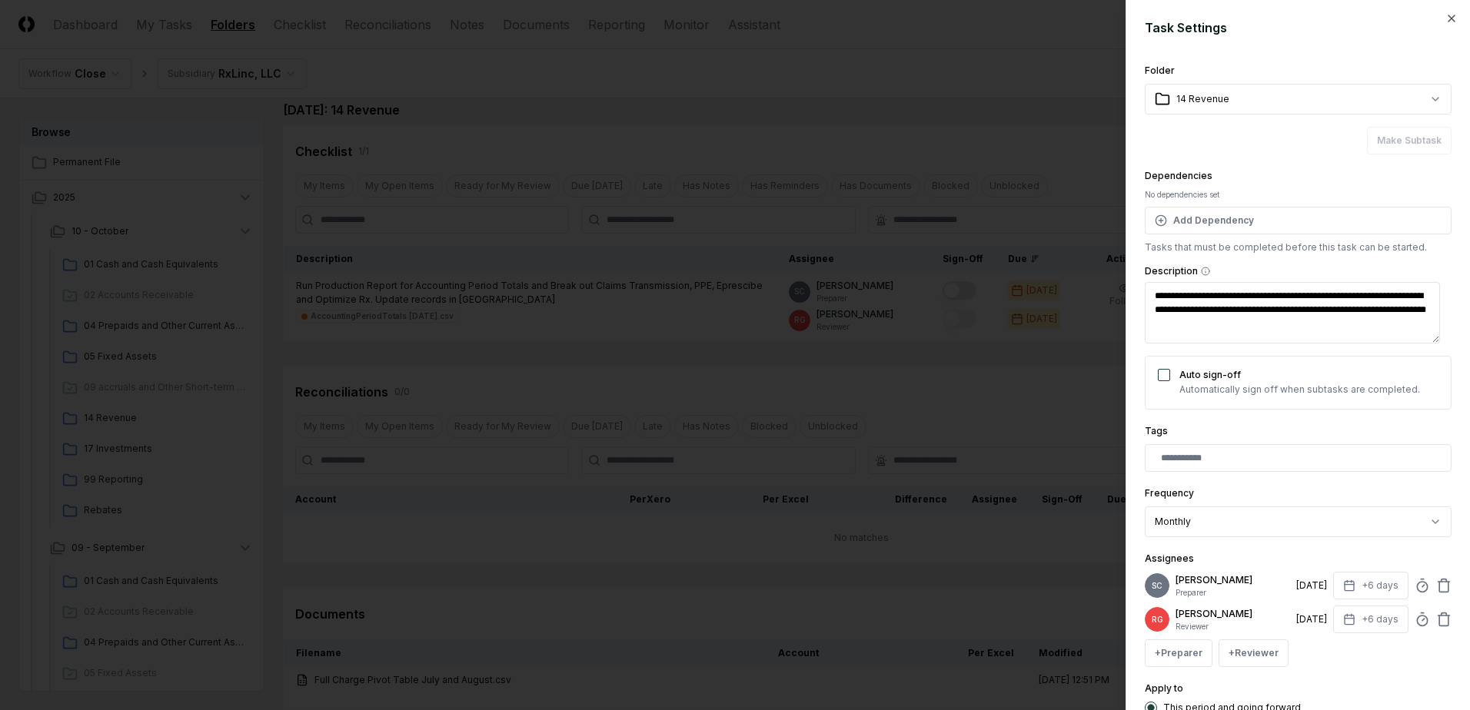 Image resolution: width=1470 pixels, height=710 pixels. I want to click on label: Frequency, so click(1169, 493).